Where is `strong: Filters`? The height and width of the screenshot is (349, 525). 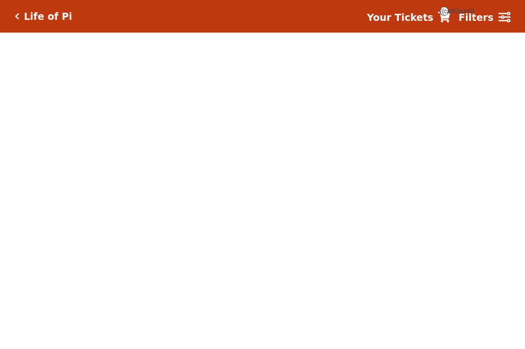 strong: Filters is located at coordinates (476, 17).